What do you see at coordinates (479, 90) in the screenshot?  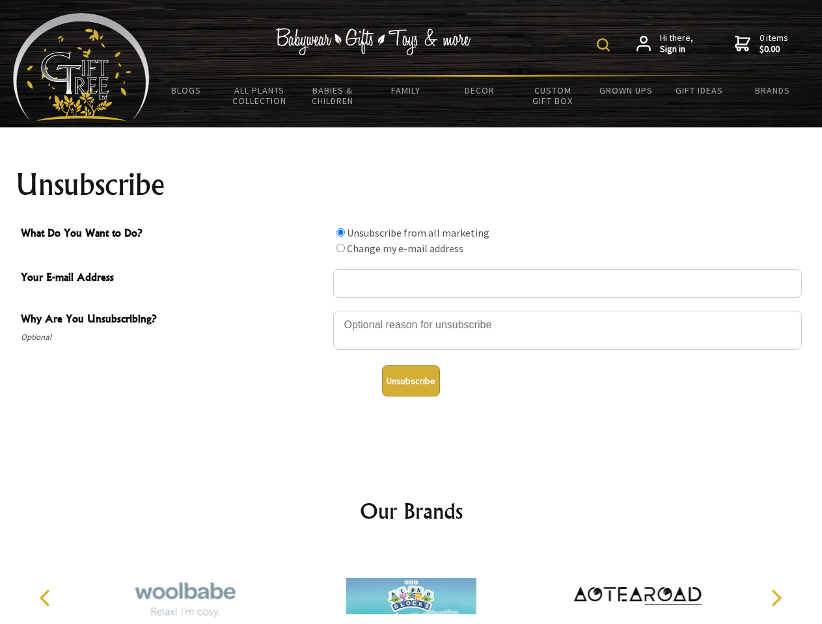 I see `a: Decor` at bounding box center [479, 90].